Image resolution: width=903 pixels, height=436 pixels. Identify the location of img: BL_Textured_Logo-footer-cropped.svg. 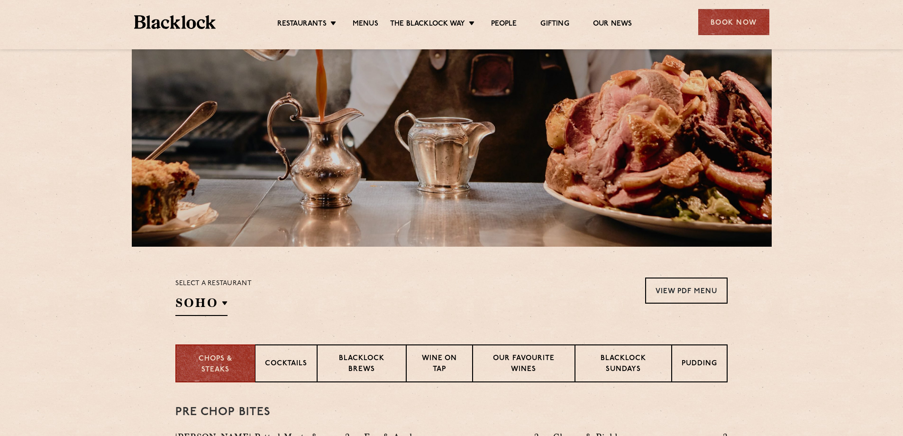
(175, 22).